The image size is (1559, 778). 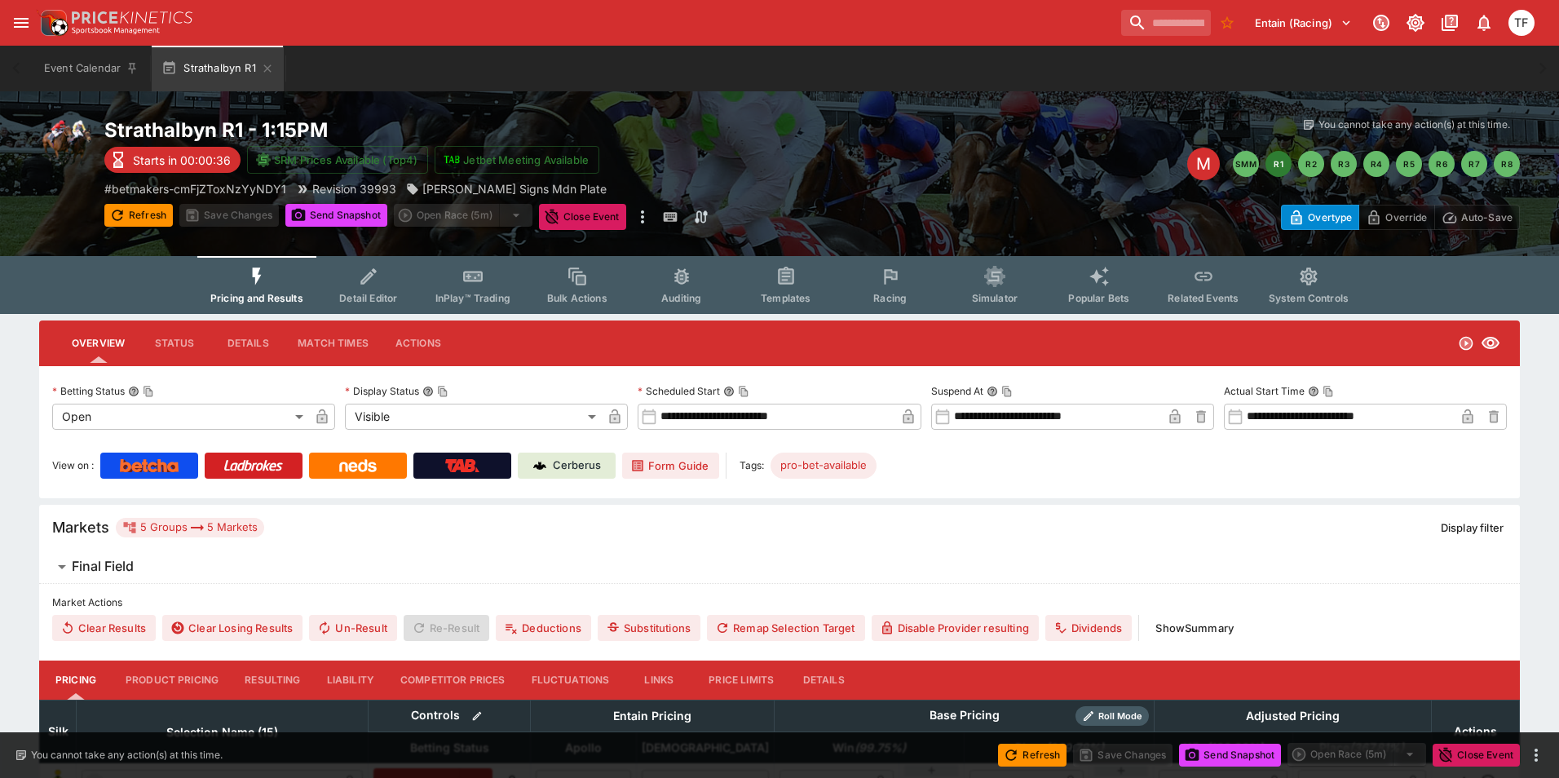 What do you see at coordinates (1484, 23) in the screenshot?
I see `button: Notifications` at bounding box center [1484, 23].